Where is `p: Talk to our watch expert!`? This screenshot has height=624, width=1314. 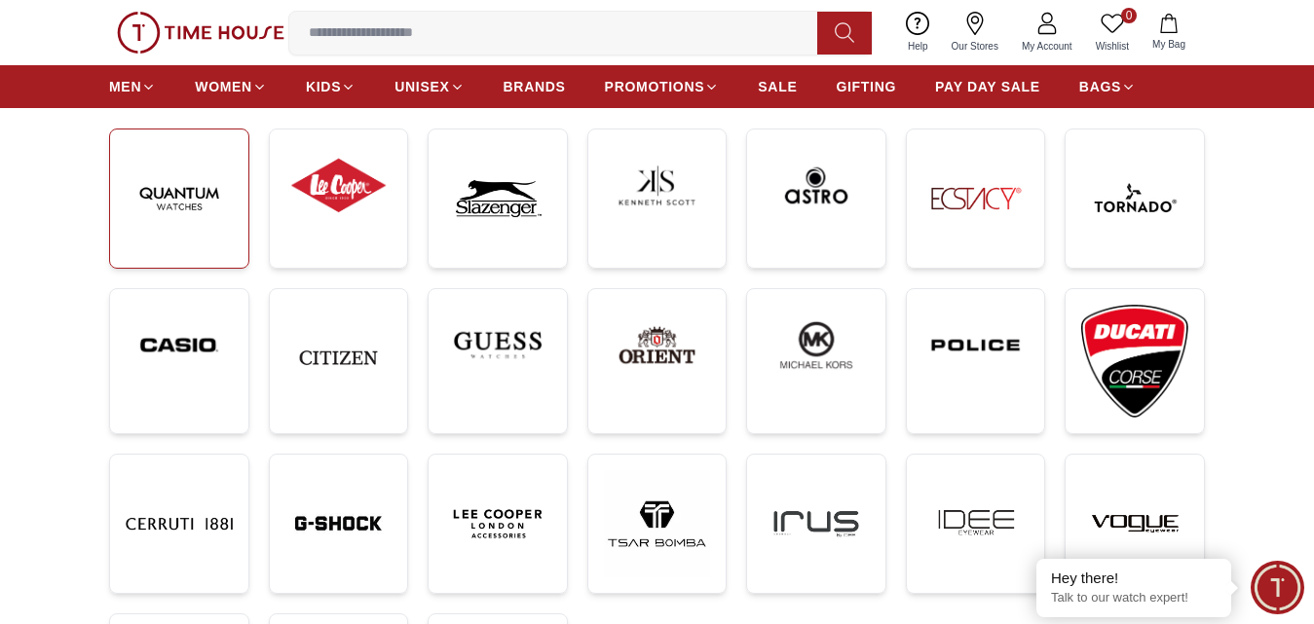 p: Talk to our watch expert! is located at coordinates (1134, 598).